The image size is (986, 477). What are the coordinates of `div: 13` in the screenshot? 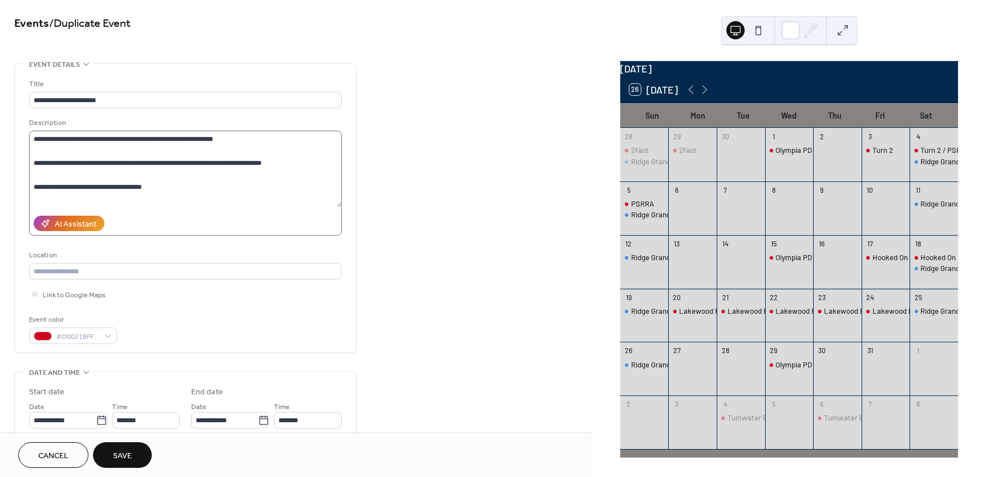 It's located at (677, 243).